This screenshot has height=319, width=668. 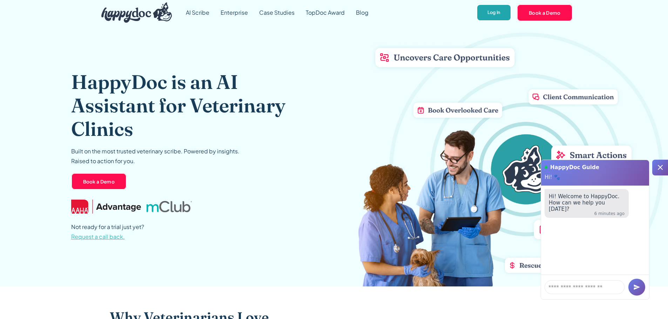 What do you see at coordinates (98, 237) in the screenshot?
I see `span: Request a call back.` at bounding box center [98, 237].